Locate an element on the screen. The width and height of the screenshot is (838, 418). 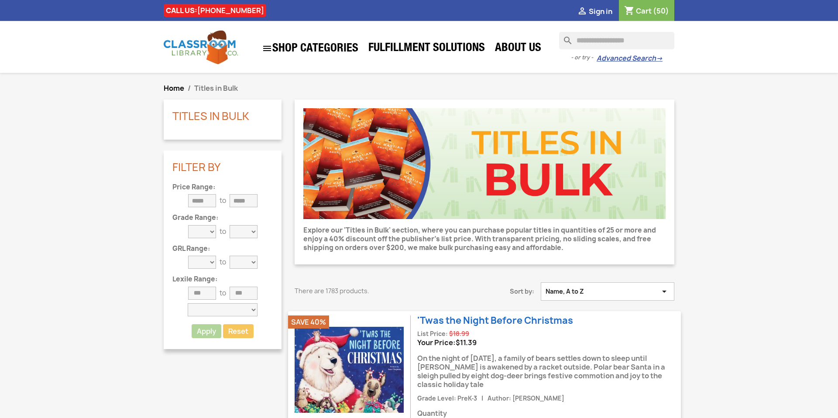
span: Sign in is located at coordinates (601, 11).